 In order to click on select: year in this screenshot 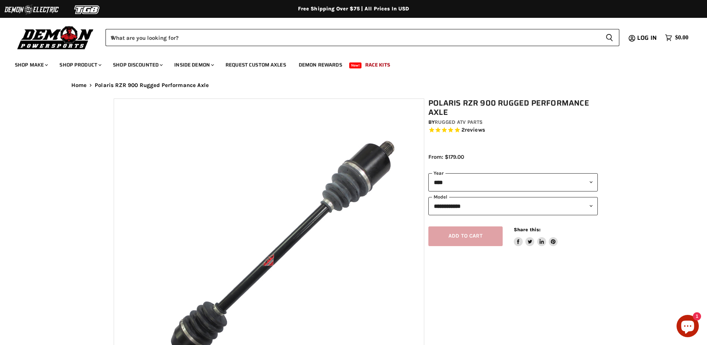, I will do `click(513, 182)`.